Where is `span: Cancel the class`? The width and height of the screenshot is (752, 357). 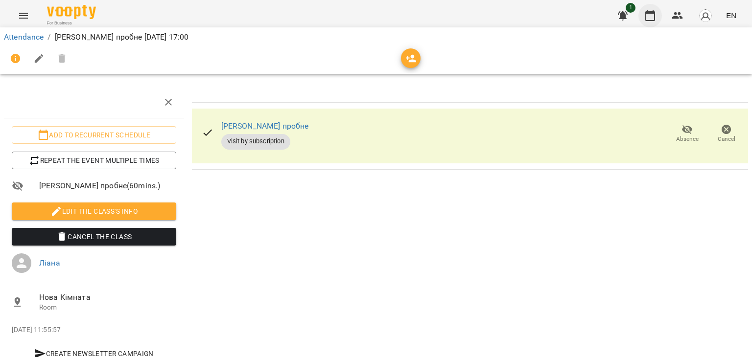
span: Cancel the class is located at coordinates (94, 237).